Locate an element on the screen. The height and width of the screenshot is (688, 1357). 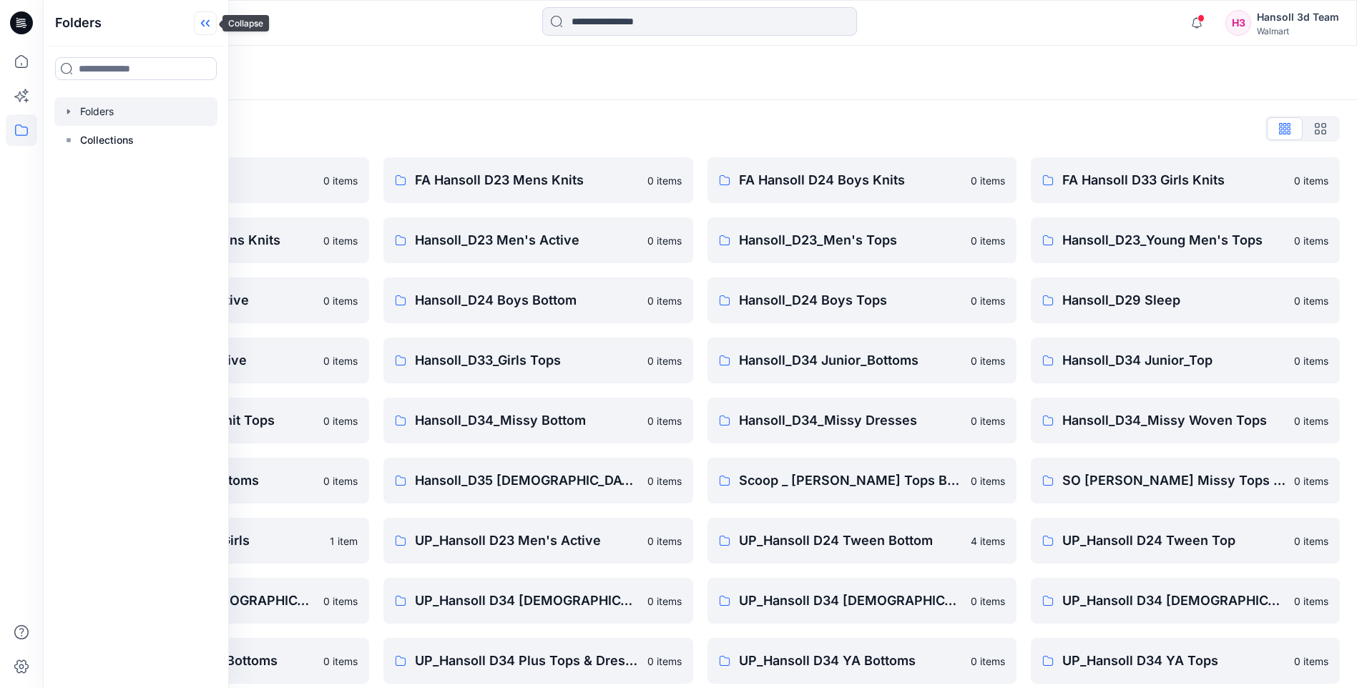
a: UP_Hansoll D24 Tween Bottom4 items is located at coordinates (862, 541).